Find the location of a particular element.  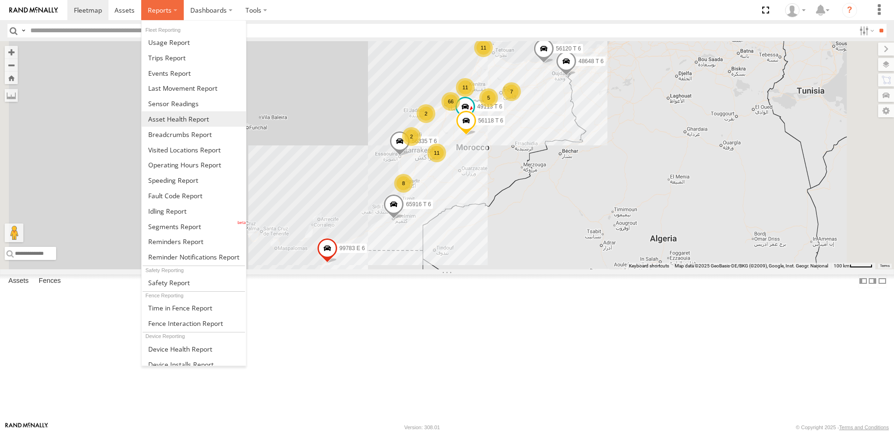

div: 66 is located at coordinates (451, 102).